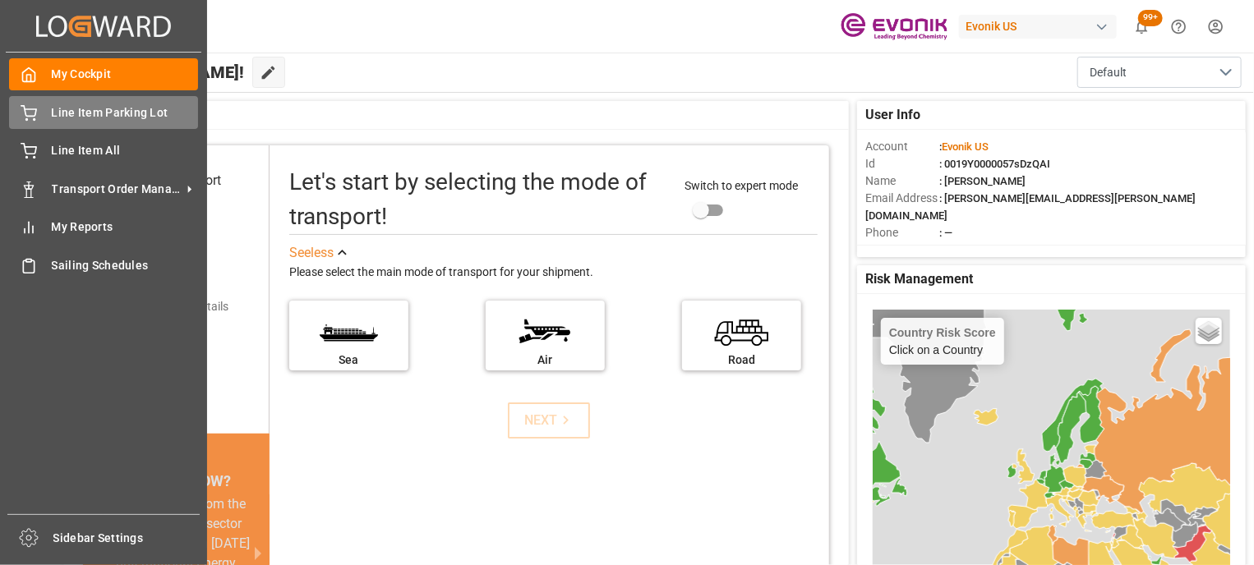 The height and width of the screenshot is (565, 1254). What do you see at coordinates (553, 273) in the screenshot?
I see `div: Please select the main mode of transport for your shipment.` at bounding box center [553, 273].